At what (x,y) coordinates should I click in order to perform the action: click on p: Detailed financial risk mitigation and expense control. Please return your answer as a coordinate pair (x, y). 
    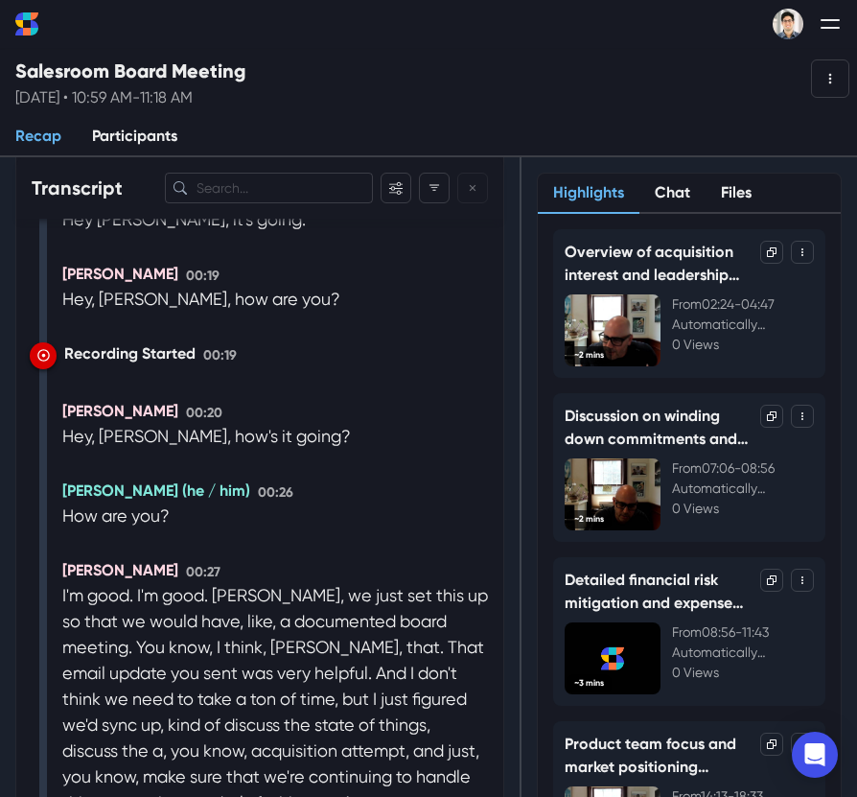
    Looking at the image, I should click on (659, 591).